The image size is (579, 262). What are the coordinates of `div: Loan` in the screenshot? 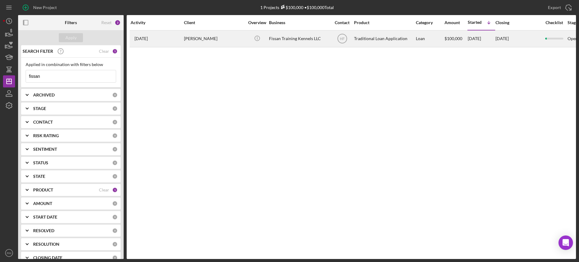 It's located at (430, 39).